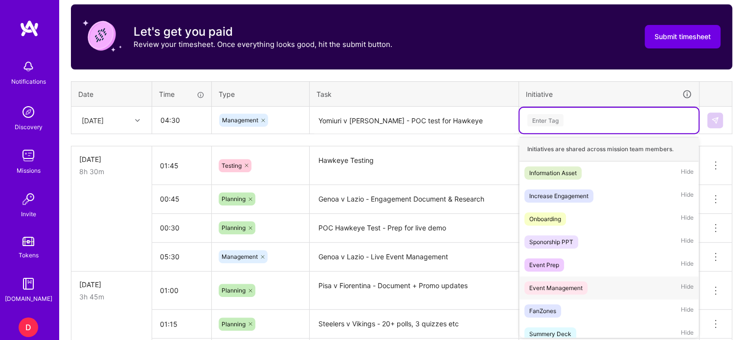 Image resolution: width=744 pixels, height=340 pixels. I want to click on span: Submit timesheet, so click(682, 37).